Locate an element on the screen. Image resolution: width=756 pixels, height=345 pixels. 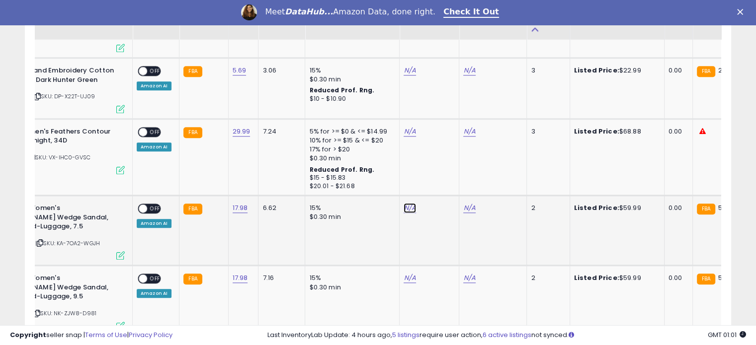
div: Meet Amazon Data, done right. is located at coordinates (350, 12).